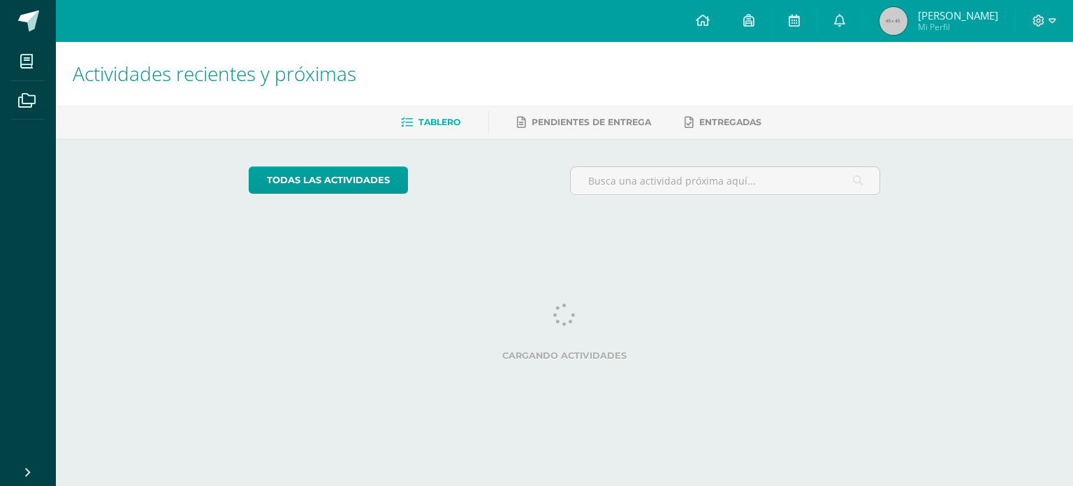  What do you see at coordinates (723, 122) in the screenshot?
I see `a: Entregadas` at bounding box center [723, 122].